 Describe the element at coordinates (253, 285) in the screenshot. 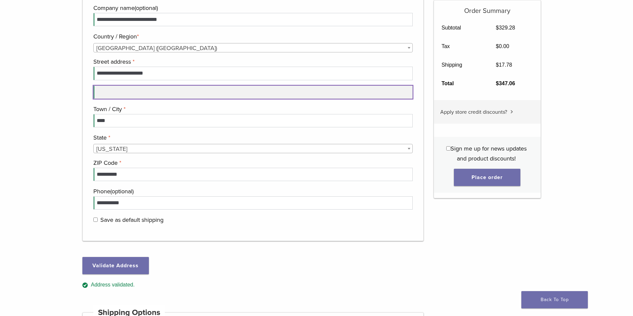

I see `div: Address validated.` at that location.